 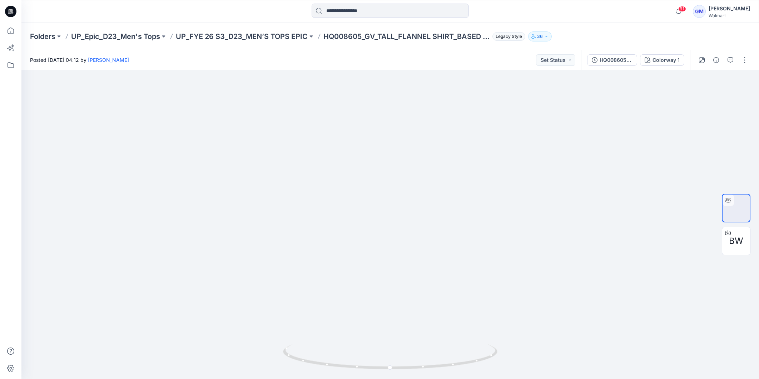 I want to click on a: UP_FYE 26 S3_D23_MEN’S TOPS EPIC, so click(x=242, y=36).